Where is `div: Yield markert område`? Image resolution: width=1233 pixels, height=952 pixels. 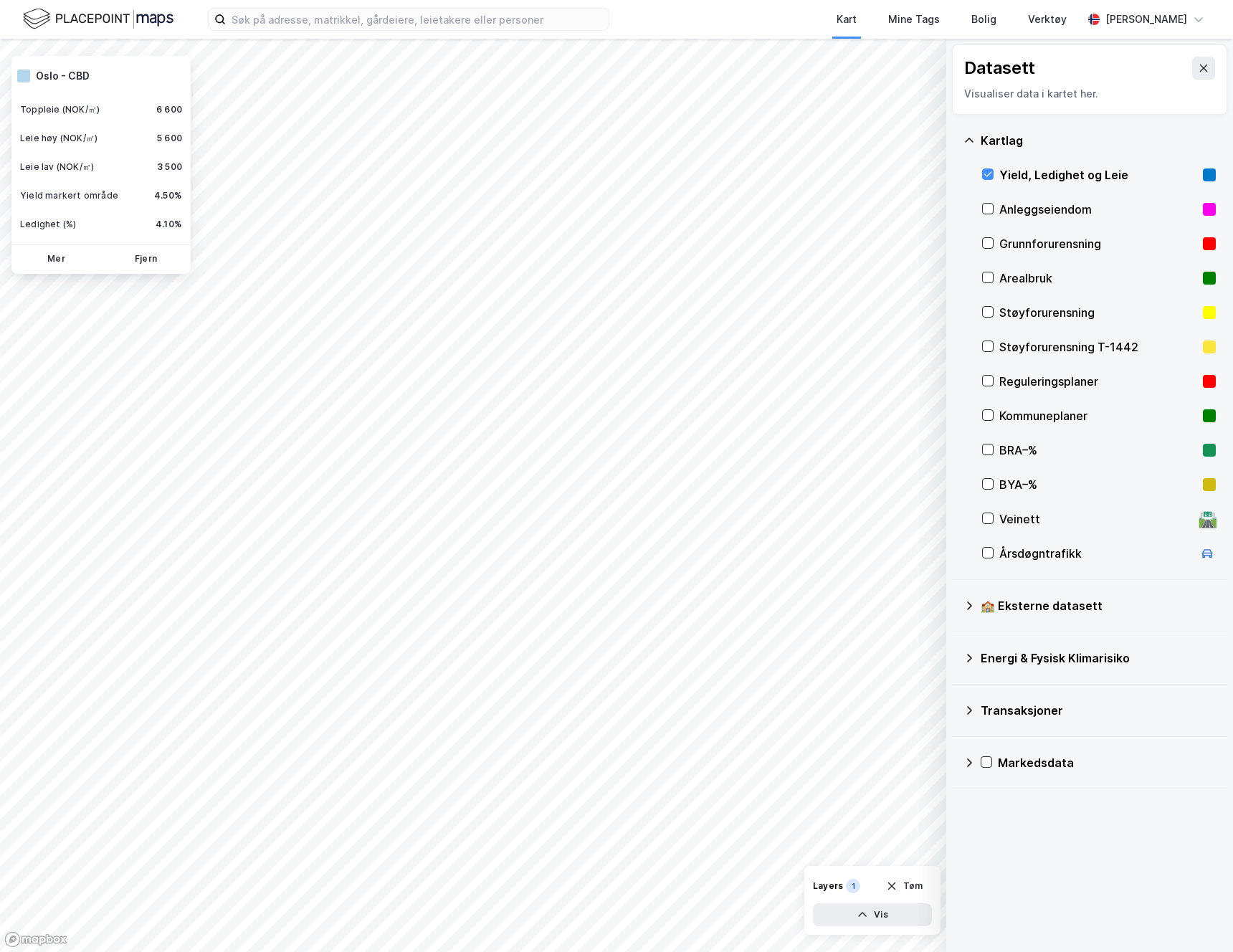 div: Yield markert område is located at coordinates (69, 196).